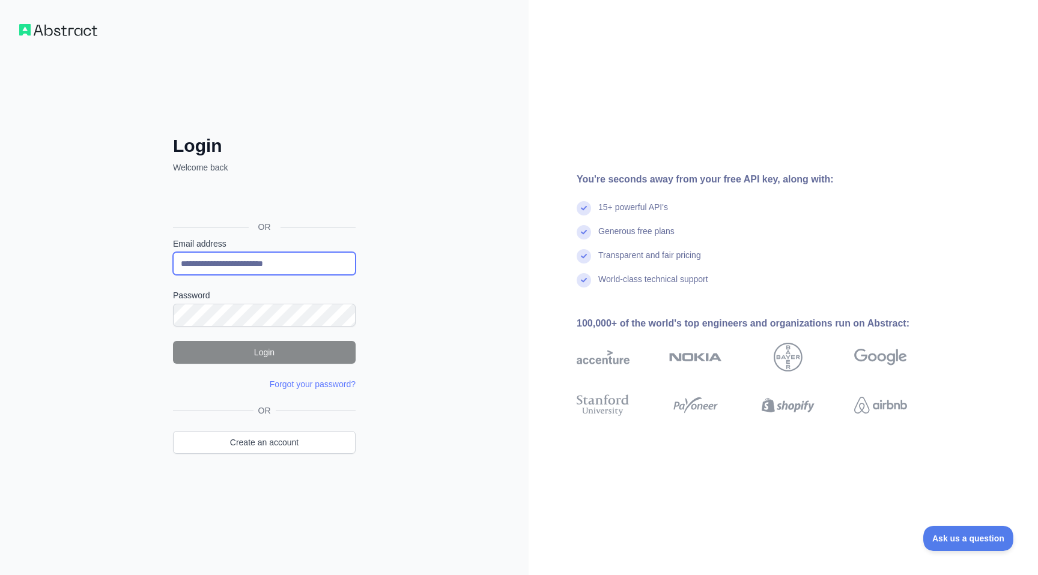 The width and height of the screenshot is (1038, 575). What do you see at coordinates (603, 405) in the screenshot?
I see `img: stanford university` at bounding box center [603, 405].